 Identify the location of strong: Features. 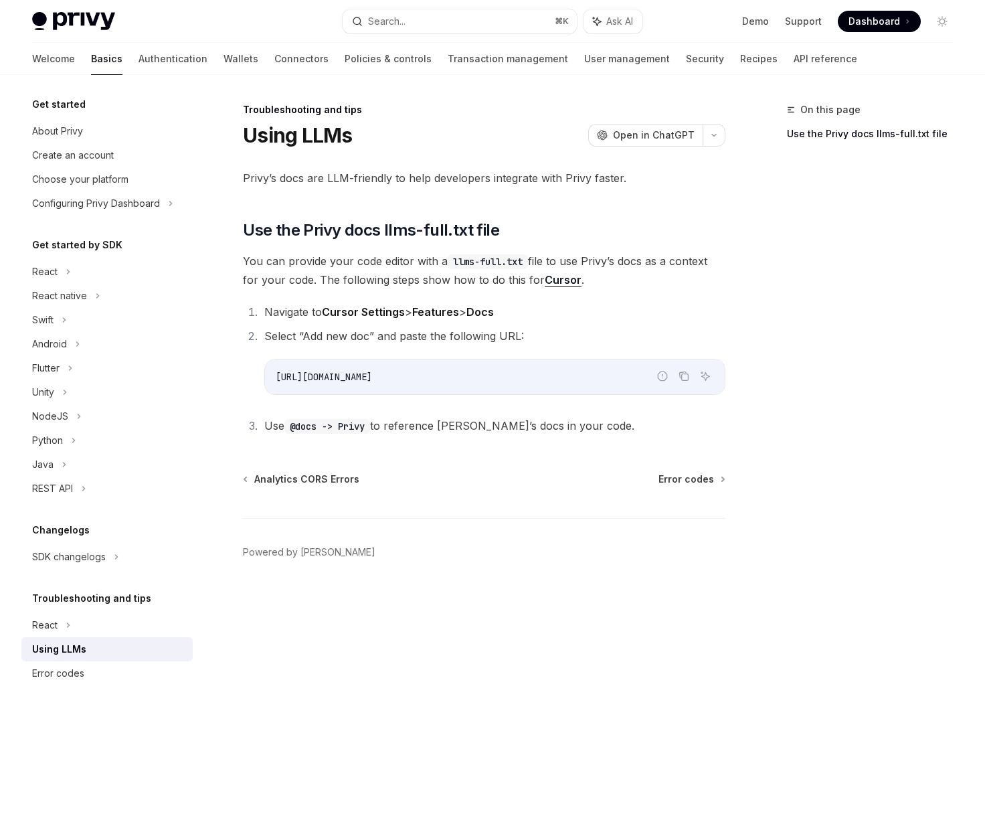
(436, 312).